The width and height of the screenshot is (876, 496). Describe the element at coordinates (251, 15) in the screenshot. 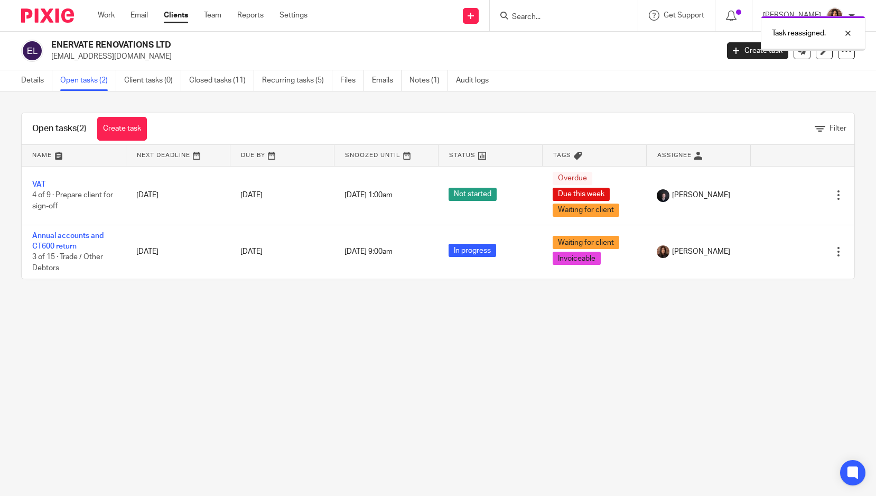

I see `a: Reports` at that location.